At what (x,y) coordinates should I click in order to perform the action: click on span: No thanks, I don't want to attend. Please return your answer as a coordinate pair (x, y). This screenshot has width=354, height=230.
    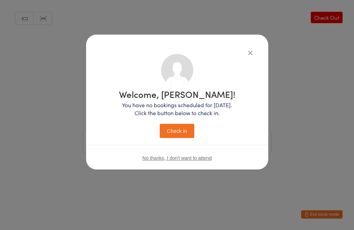
    Looking at the image, I should click on (177, 158).